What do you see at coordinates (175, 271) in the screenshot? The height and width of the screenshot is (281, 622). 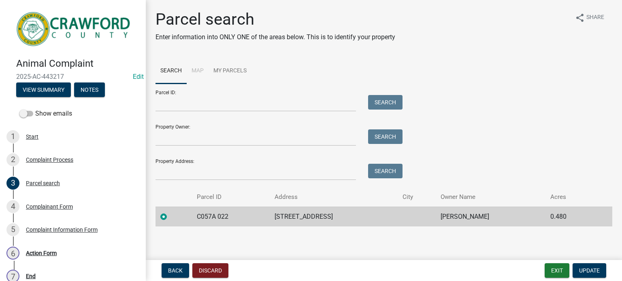 I see `button: Back` at bounding box center [175, 271].